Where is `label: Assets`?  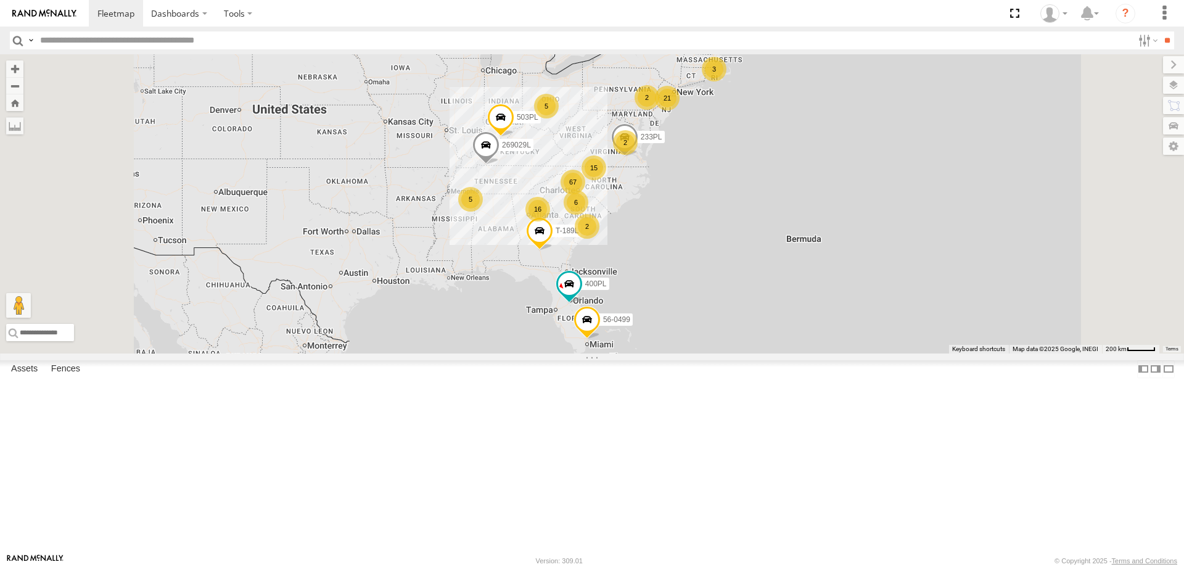
label: Assets is located at coordinates (24, 369).